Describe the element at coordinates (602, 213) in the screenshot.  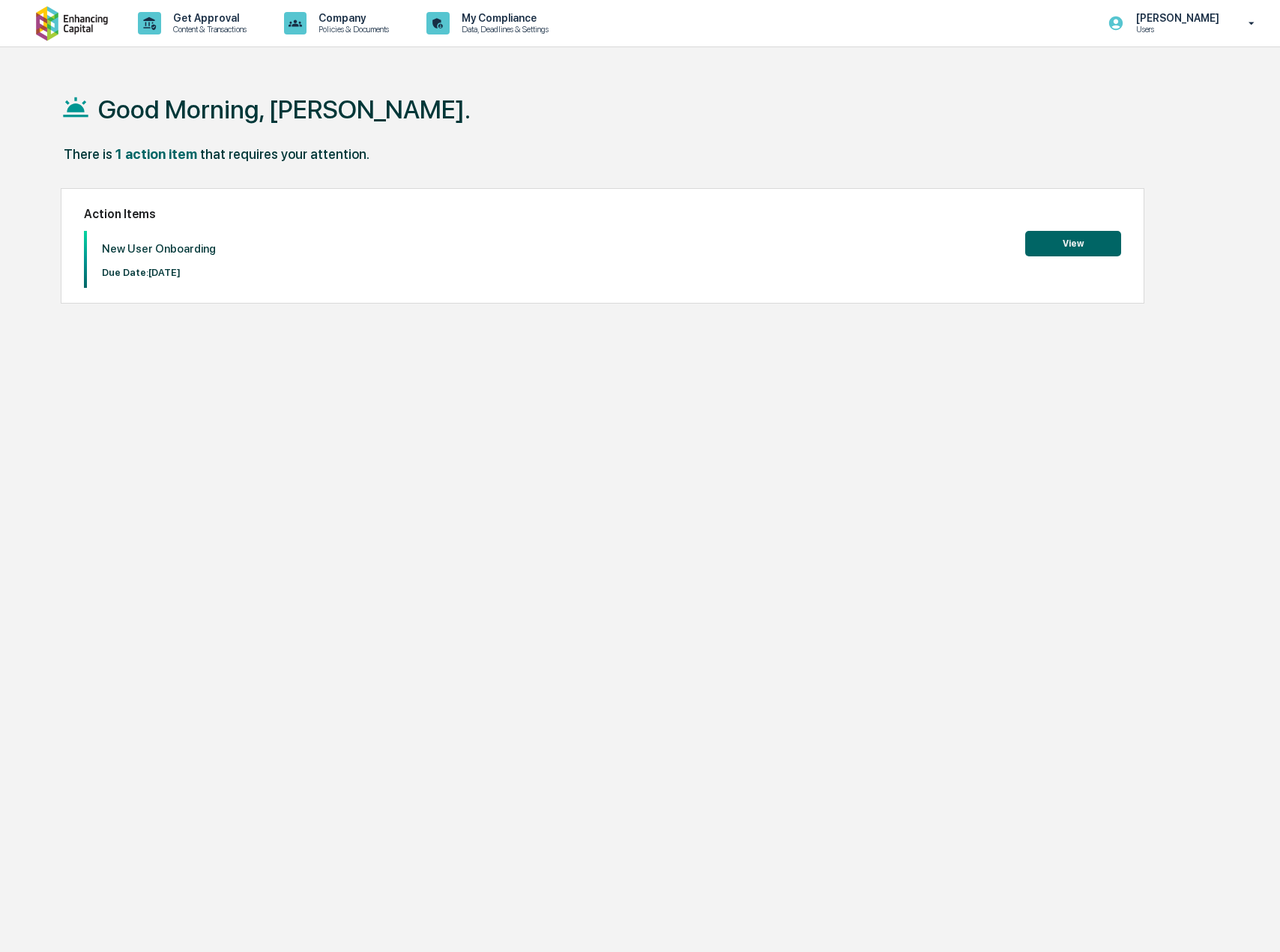
I see `h2: Action Items` at that location.